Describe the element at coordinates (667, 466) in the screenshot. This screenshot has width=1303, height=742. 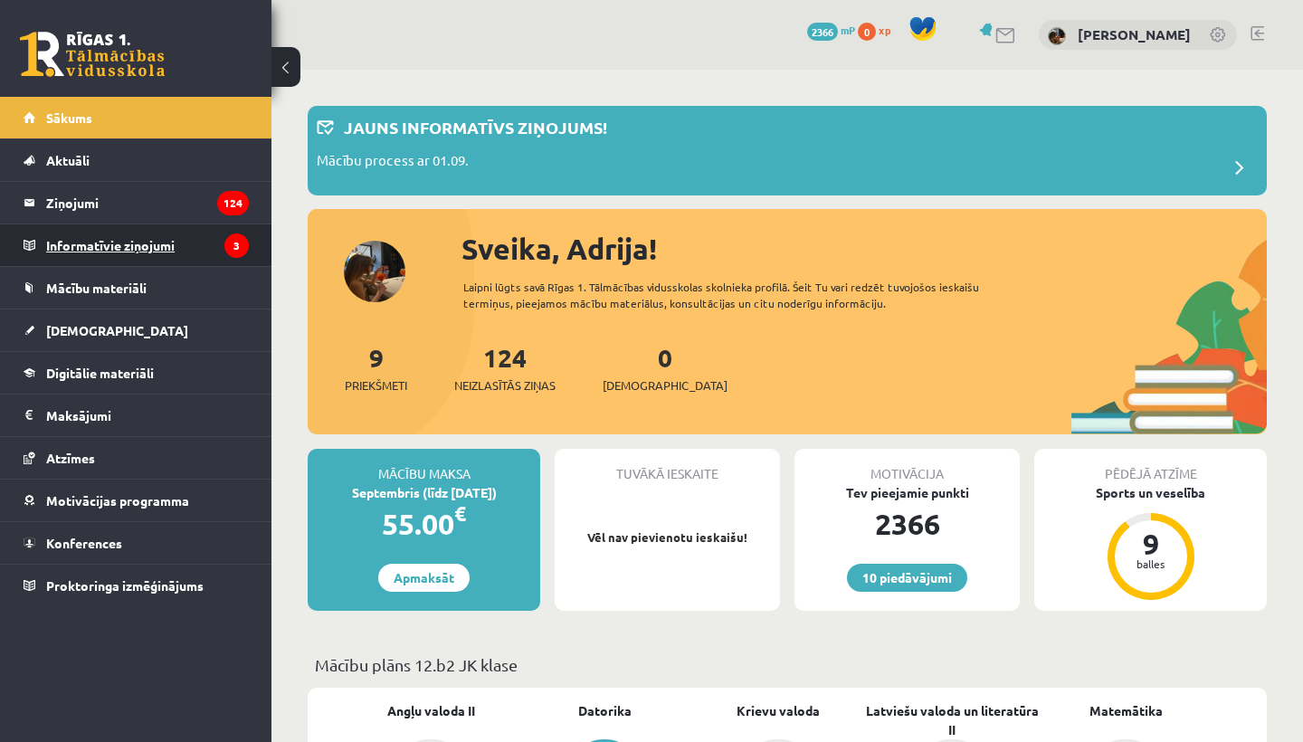
I see `div: Tuvākā ieskaite` at that location.